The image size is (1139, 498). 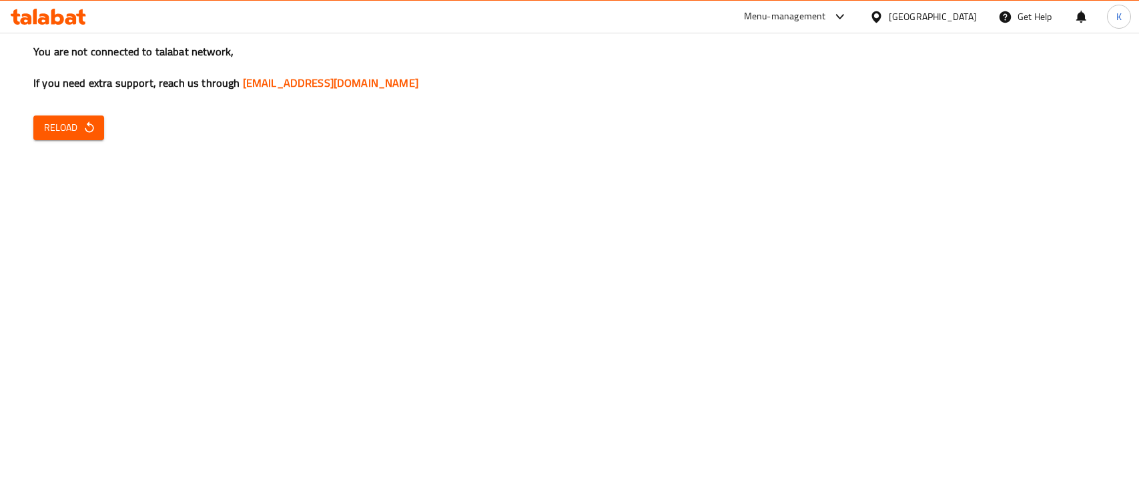 What do you see at coordinates (569, 67) in the screenshot?
I see `h3: You are not connected to talabat network, If you need extra support, reach us through` at bounding box center [569, 67].